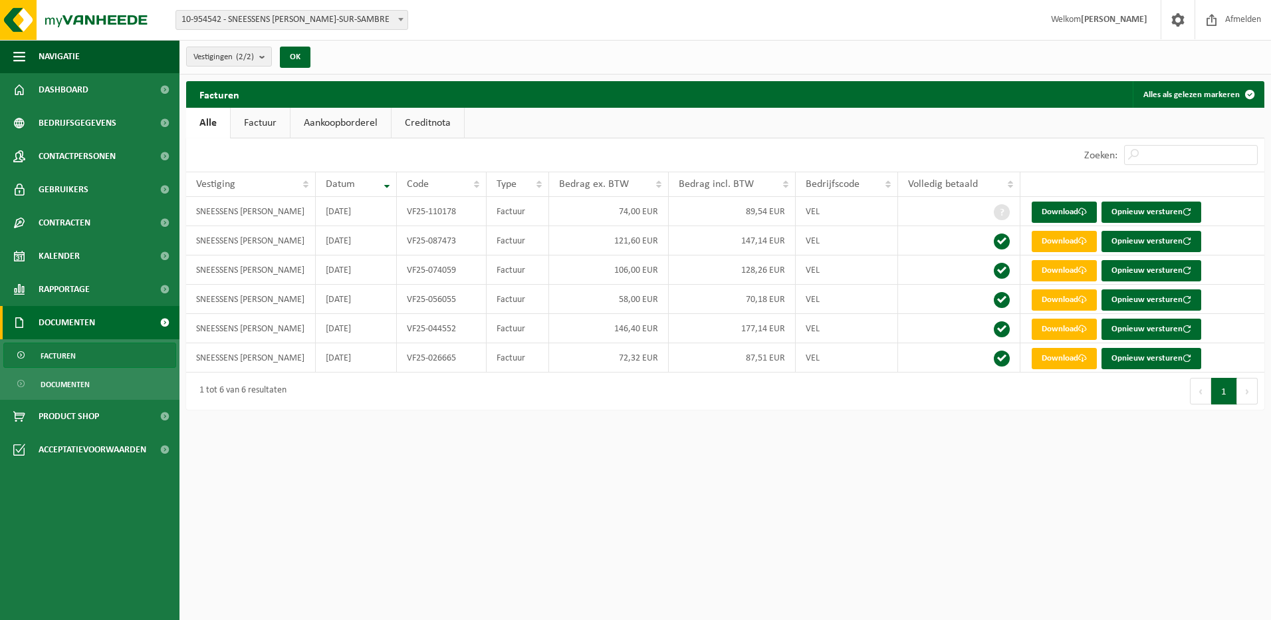 The width and height of the screenshot is (1271, 620). Describe the element at coordinates (59, 56) in the screenshot. I see `span: Navigatie` at that location.